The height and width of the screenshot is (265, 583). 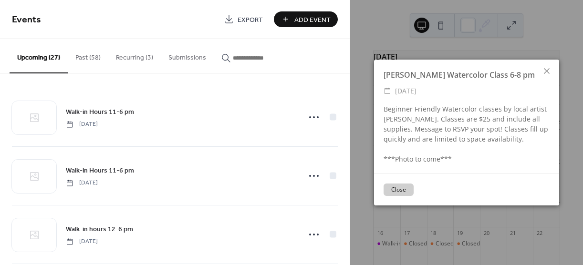 What do you see at coordinates (306, 19) in the screenshot?
I see `a: Add Event` at bounding box center [306, 19].